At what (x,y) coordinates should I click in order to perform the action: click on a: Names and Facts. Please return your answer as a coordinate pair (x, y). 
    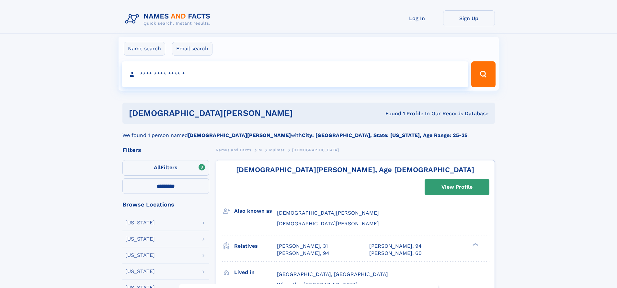
    Looking at the image, I should click on (234, 149).